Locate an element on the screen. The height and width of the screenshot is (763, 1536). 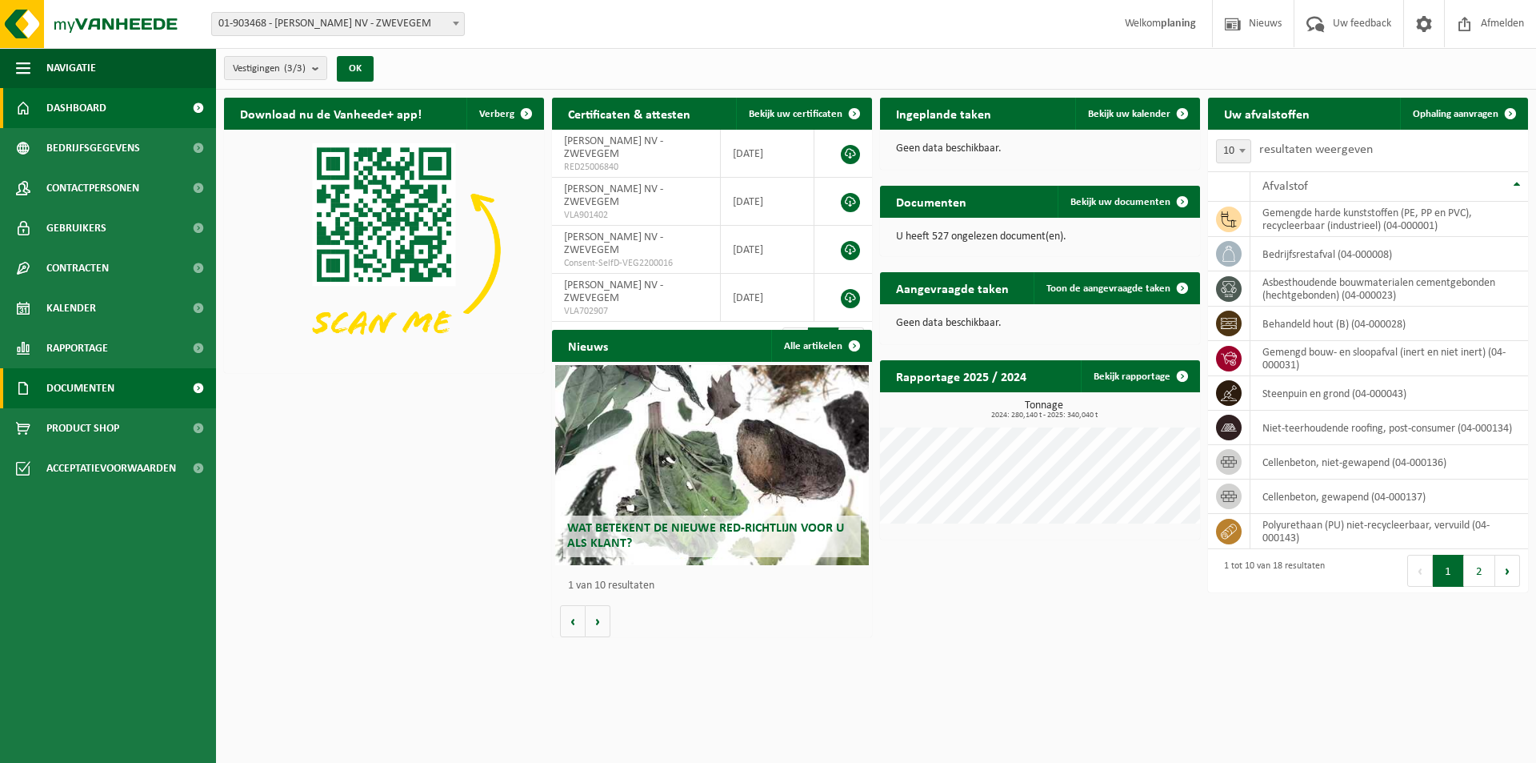
span: Contactpersonen is located at coordinates (93, 188).